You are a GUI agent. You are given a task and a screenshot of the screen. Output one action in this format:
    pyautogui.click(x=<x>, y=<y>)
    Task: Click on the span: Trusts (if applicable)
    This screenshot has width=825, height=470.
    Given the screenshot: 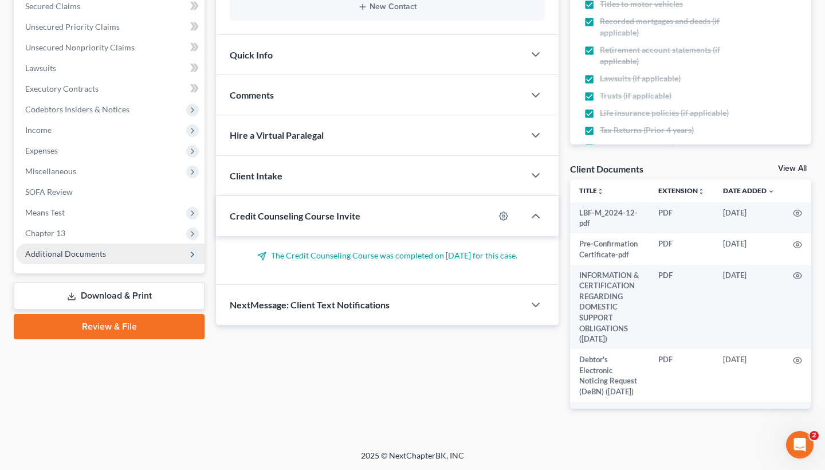 What is the action you would take?
    pyautogui.click(x=635, y=96)
    